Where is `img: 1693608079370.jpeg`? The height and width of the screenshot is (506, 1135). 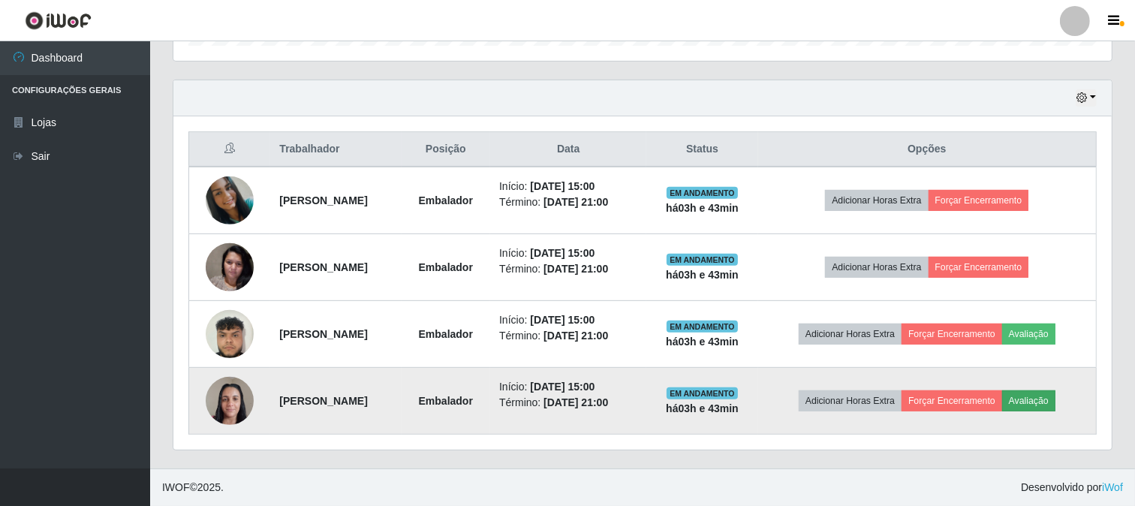 img: 1693608079370.jpeg is located at coordinates (230, 200).